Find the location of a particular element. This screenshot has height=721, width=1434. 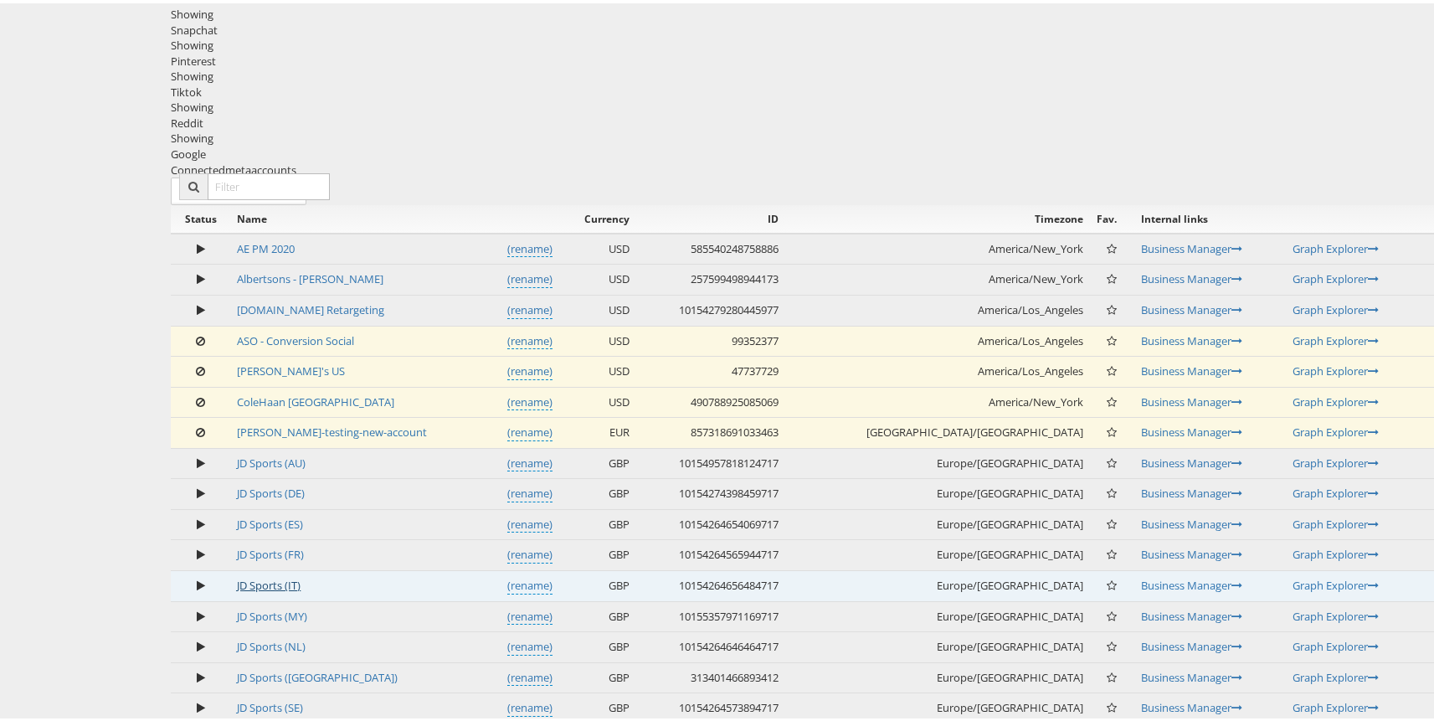

td: 313401466893412 is located at coordinates (711, 674).